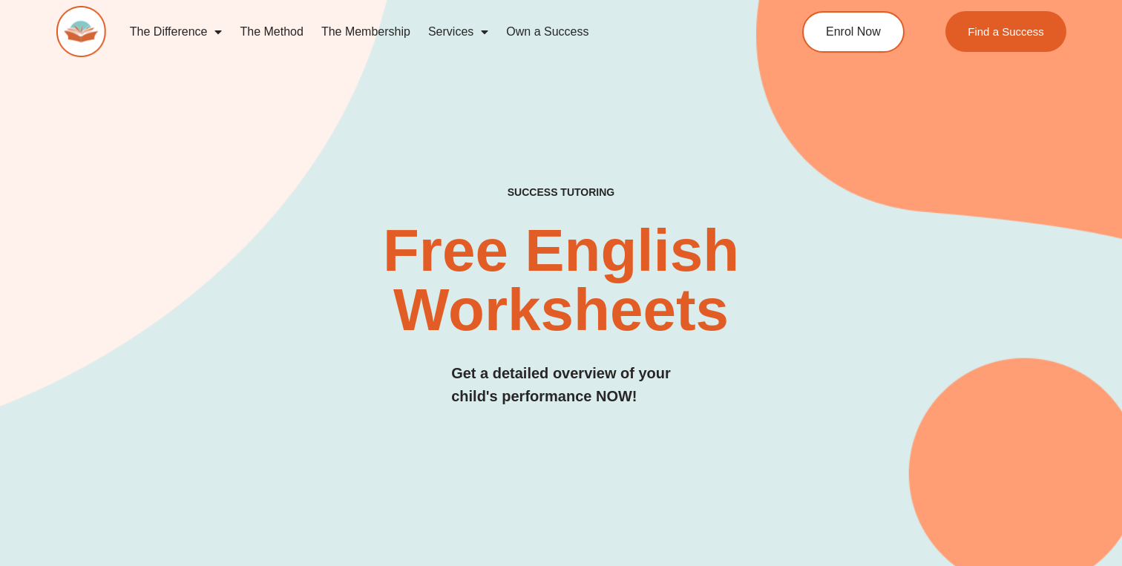 The image size is (1122, 566). Describe the element at coordinates (561, 192) in the screenshot. I see `h4: SUCCESS TUTORING​` at that location.